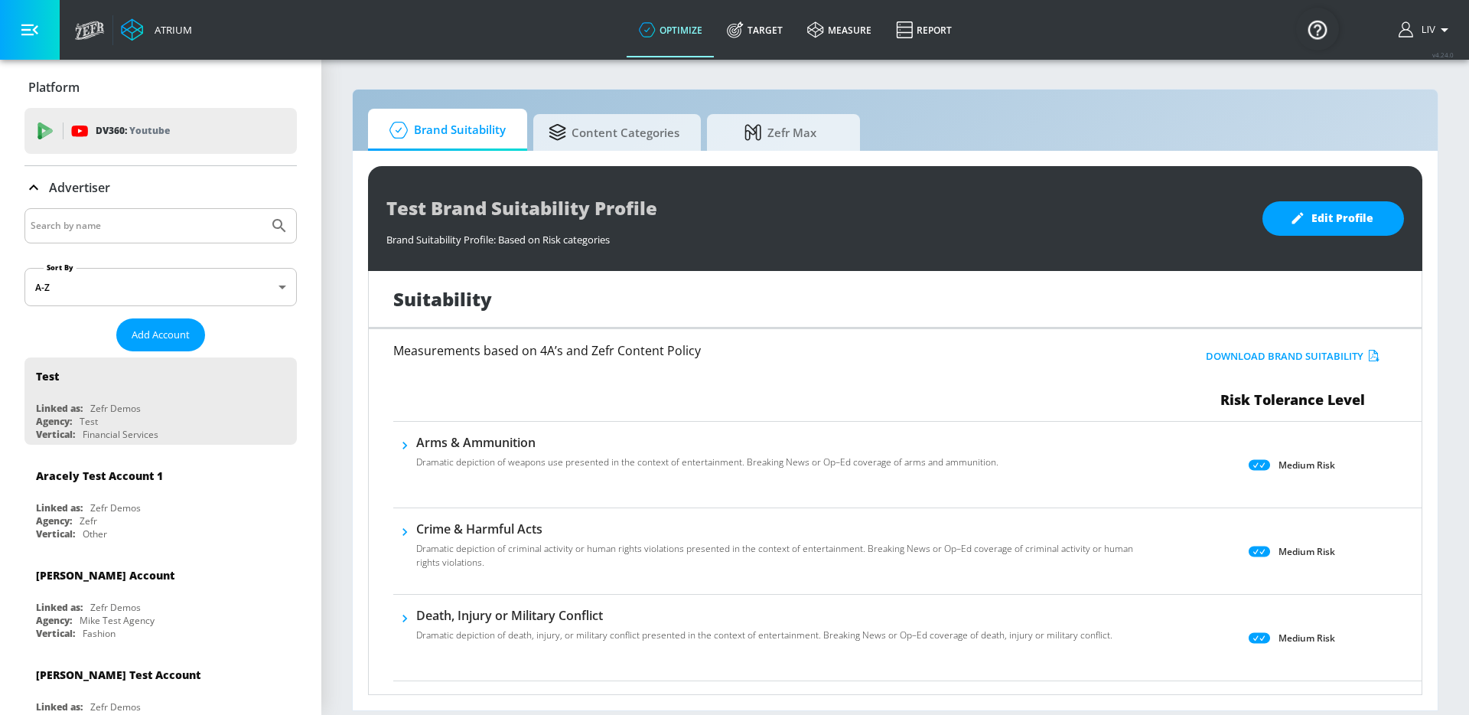 Image resolution: width=1469 pixels, height=715 pixels. Describe the element at coordinates (755, 30) in the screenshot. I see `a: Target` at that location.